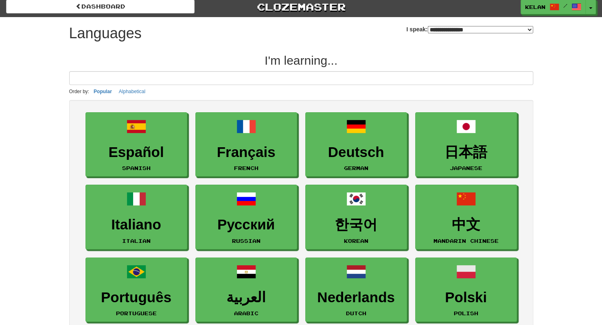  Describe the element at coordinates (246, 298) in the screenshot. I see `h3: العربية` at that location.